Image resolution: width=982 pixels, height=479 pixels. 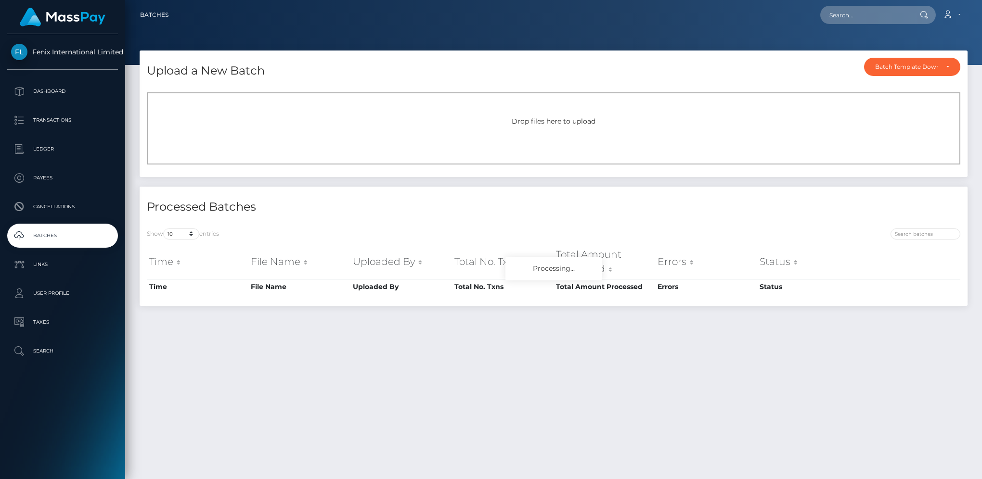 What do you see at coordinates (553, 269) in the screenshot?
I see `div: Processing...` at bounding box center [553, 269].